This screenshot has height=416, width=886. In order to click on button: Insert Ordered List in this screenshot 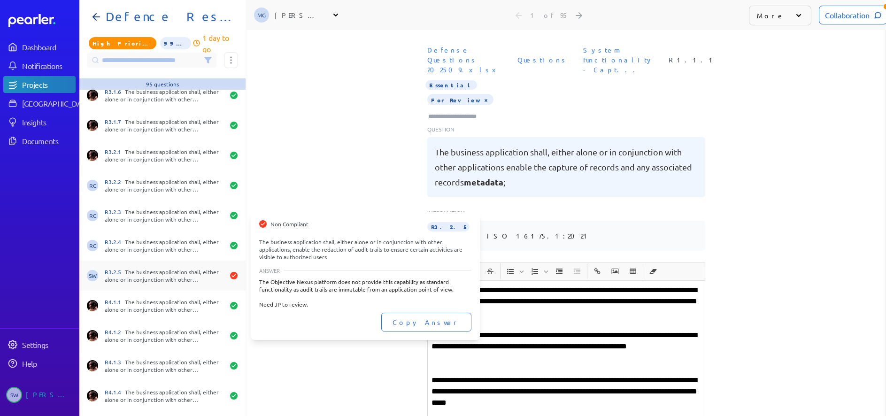, I will do `click(535, 271)`.